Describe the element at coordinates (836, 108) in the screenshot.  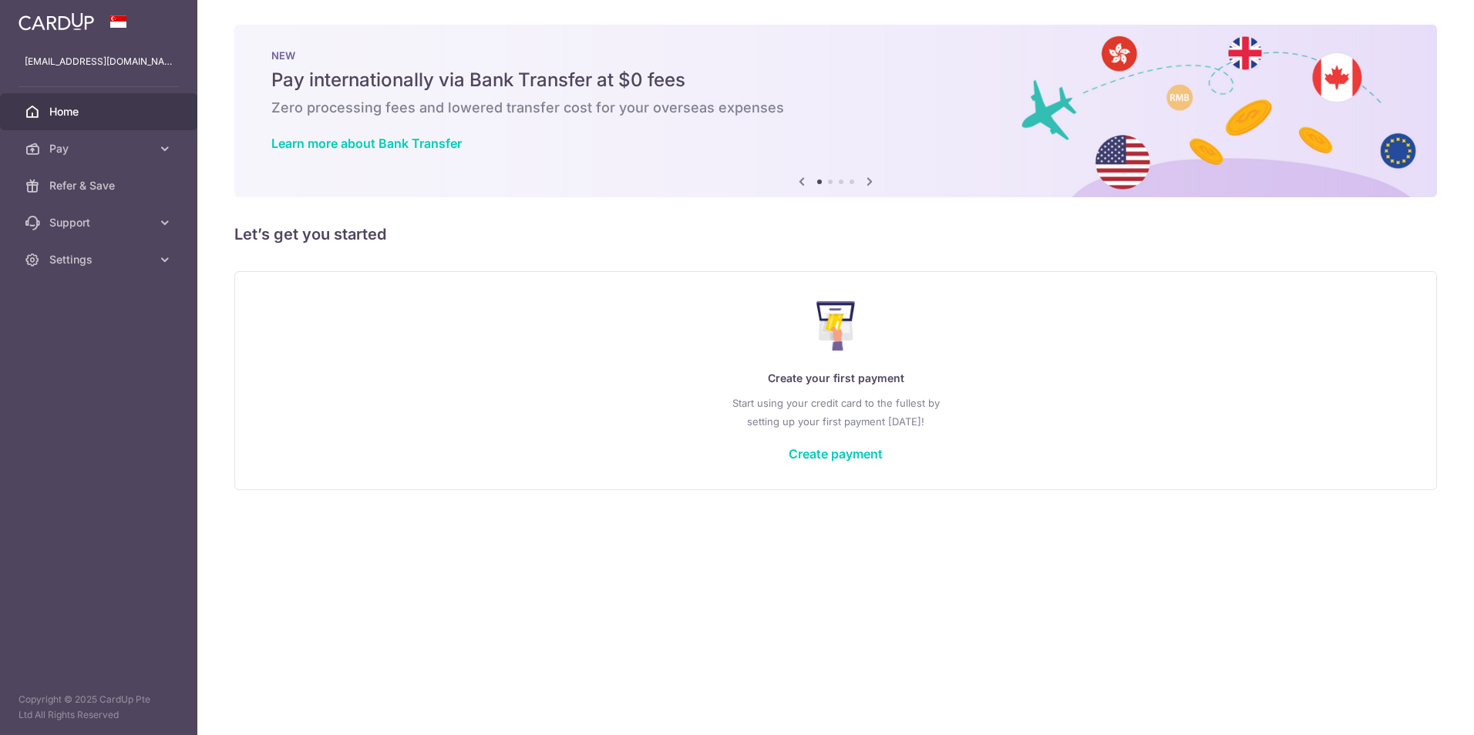
I see `h6: Zero processing fees and lowered transfer cost for your overseas expenses` at that location.